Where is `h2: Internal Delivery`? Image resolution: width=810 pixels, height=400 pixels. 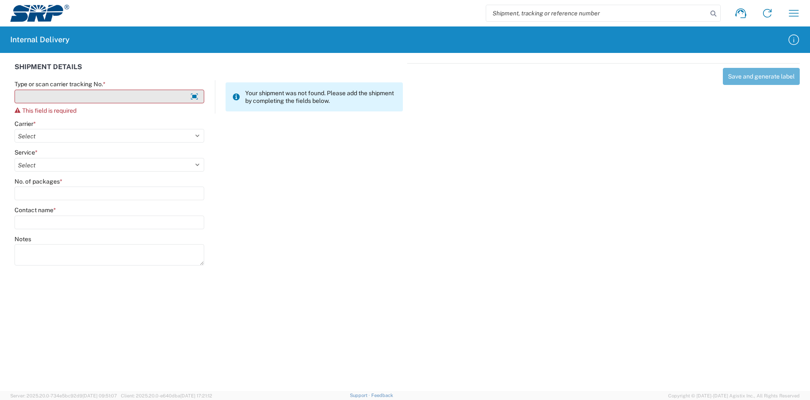 h2: Internal Delivery is located at coordinates (40, 40).